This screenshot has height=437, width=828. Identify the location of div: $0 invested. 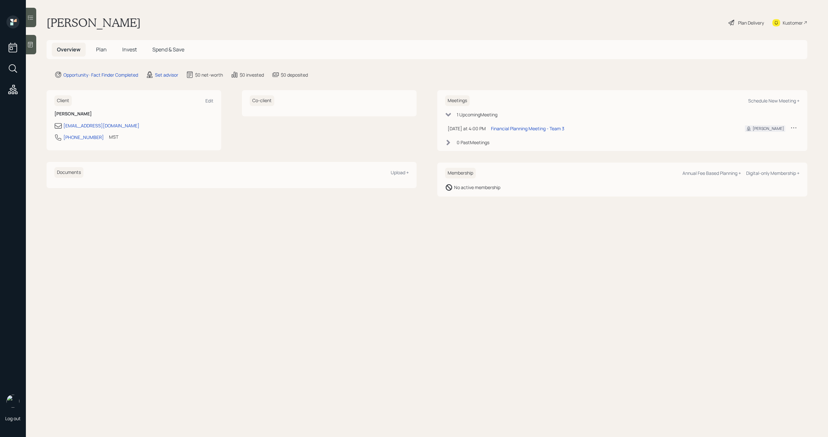
(252, 75).